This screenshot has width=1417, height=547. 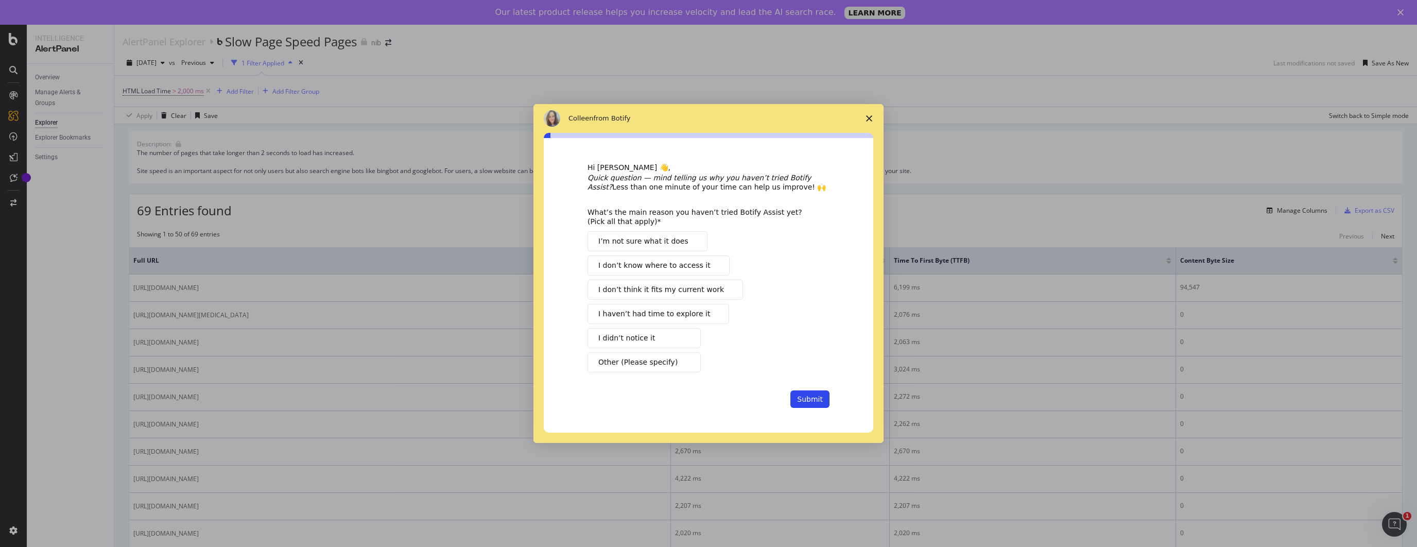 What do you see at coordinates (627, 338) in the screenshot?
I see `span: I didn’t notice it` at bounding box center [627, 338].